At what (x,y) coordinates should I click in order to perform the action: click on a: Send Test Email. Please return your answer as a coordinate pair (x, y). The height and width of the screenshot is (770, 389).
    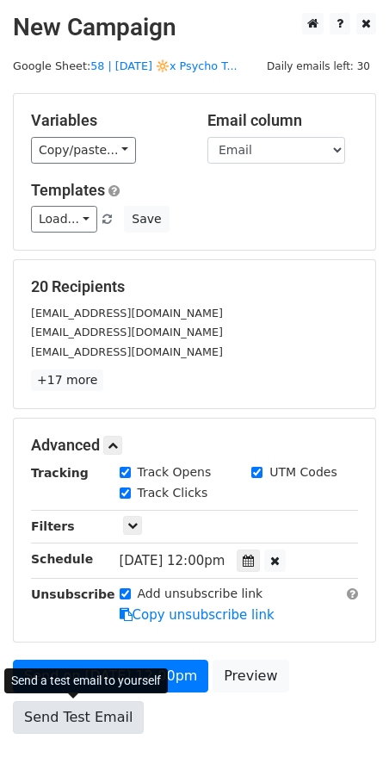
    Looking at the image, I should click on (78, 717).